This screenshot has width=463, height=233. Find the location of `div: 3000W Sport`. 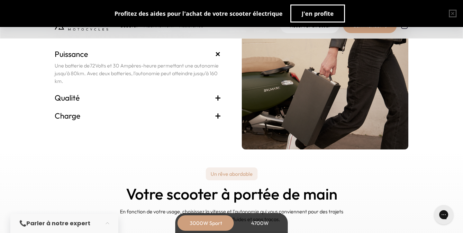

div: 3000W Sport is located at coordinates (206, 223).